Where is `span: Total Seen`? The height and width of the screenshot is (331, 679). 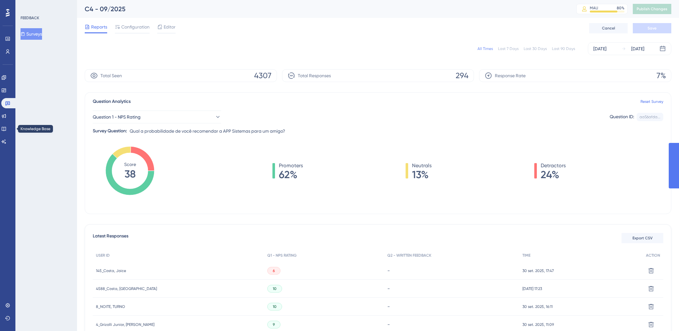
span: Total Seen is located at coordinates (111, 76).